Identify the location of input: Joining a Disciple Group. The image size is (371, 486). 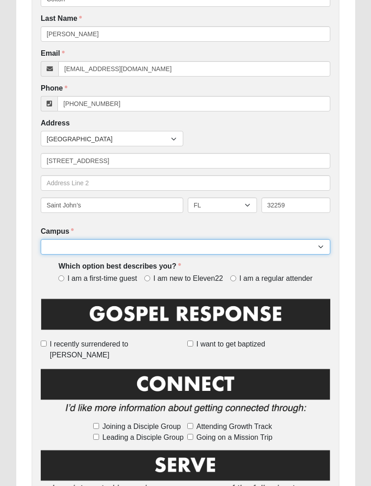
(96, 426).